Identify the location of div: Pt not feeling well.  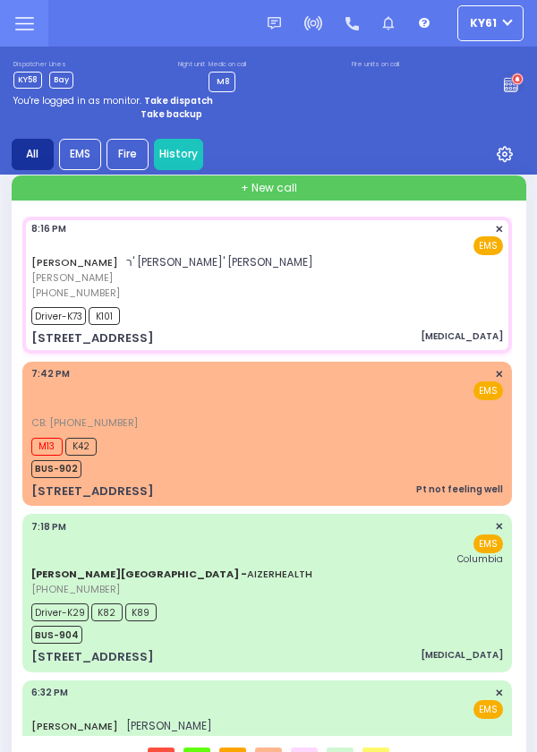
(459, 489).